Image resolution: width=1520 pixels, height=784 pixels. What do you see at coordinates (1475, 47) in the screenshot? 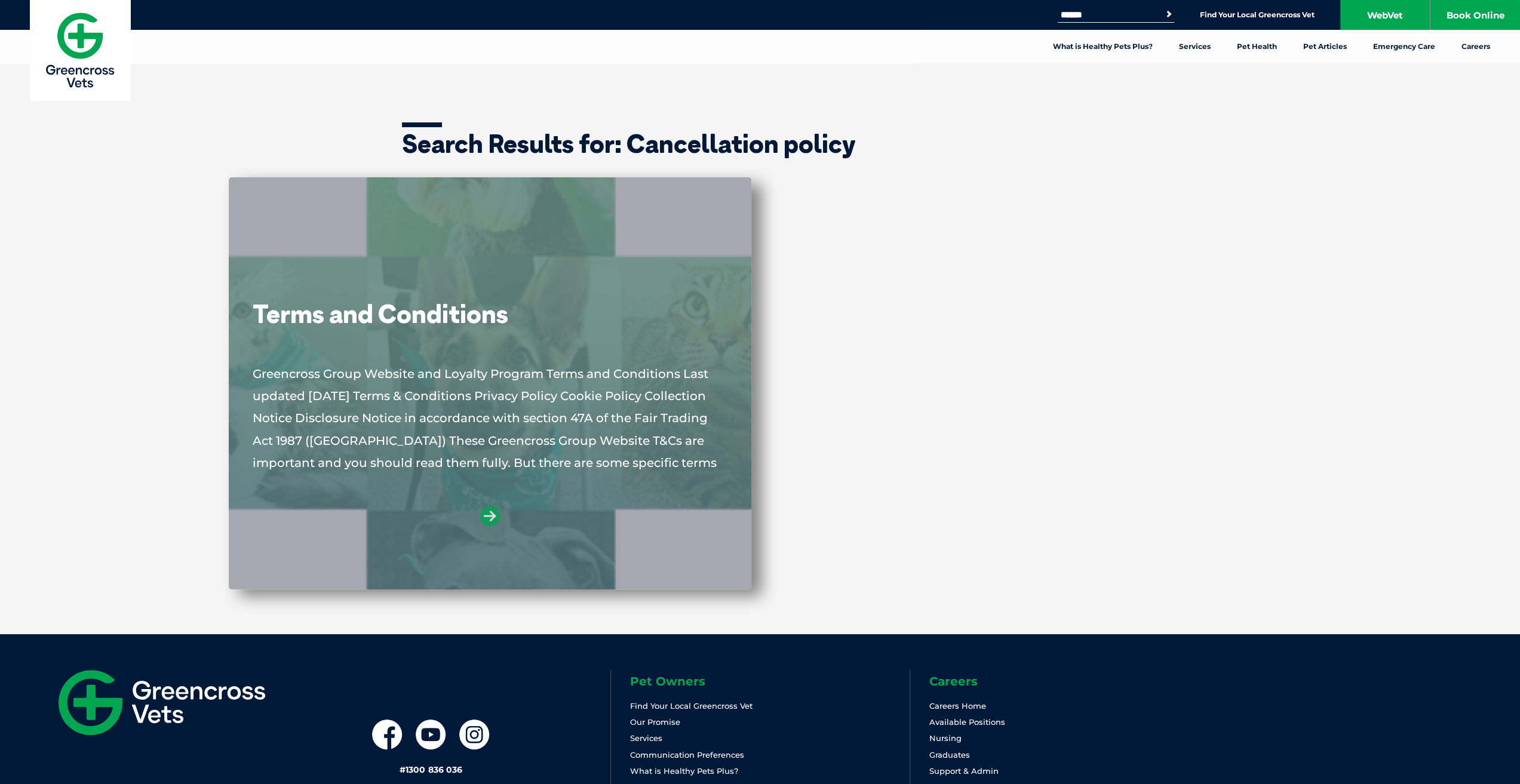
I see `a: Careers` at bounding box center [1475, 47].